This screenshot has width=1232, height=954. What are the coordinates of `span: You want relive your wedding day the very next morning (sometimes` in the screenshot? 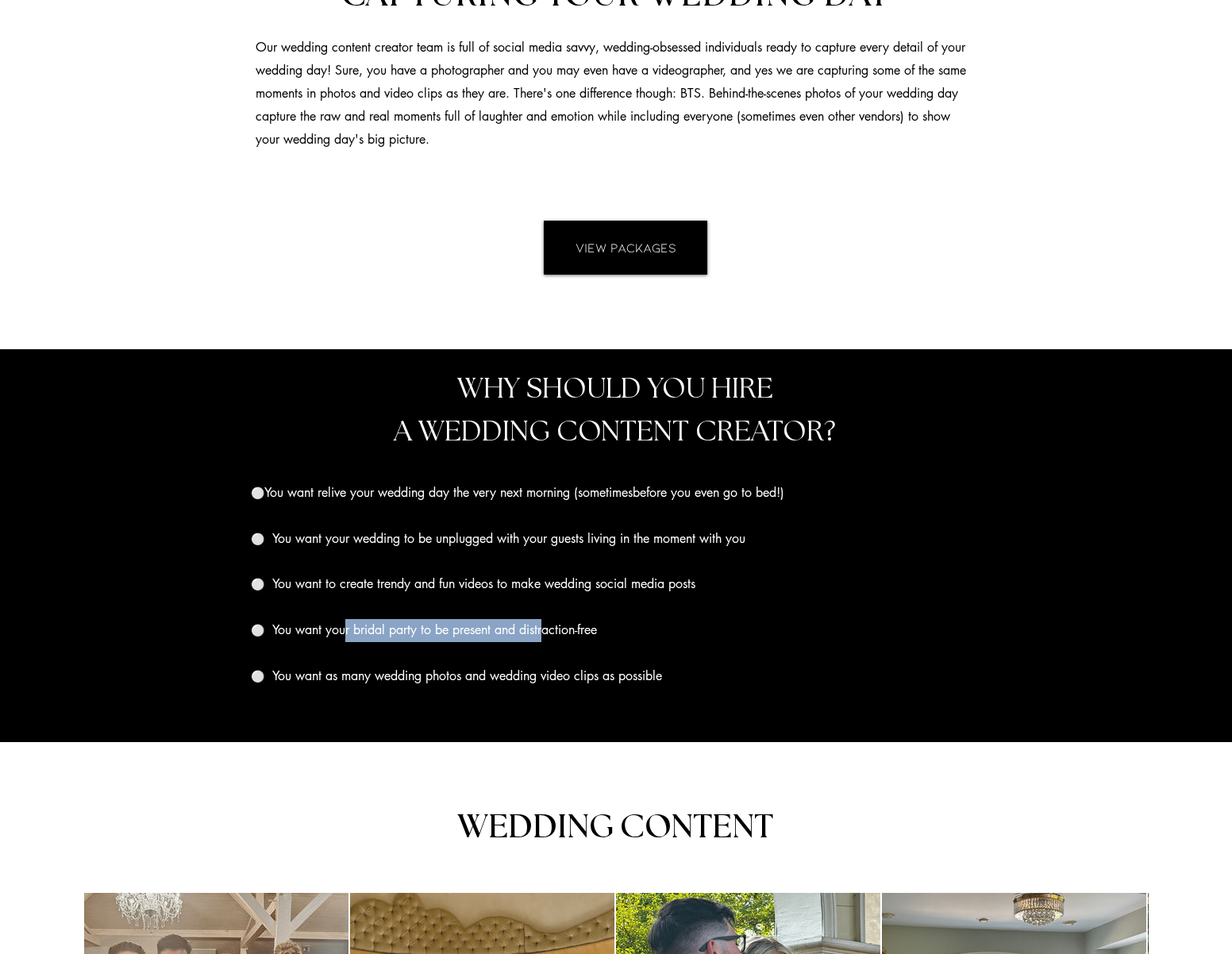 It's located at (449, 492).